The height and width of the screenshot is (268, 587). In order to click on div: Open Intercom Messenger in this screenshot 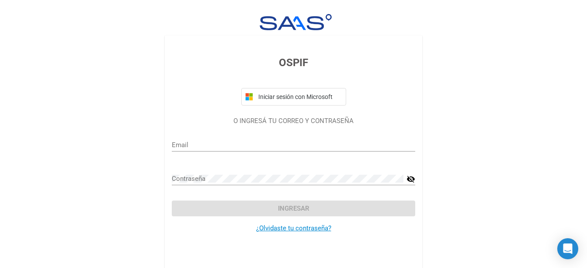, I will do `click(568, 248)`.